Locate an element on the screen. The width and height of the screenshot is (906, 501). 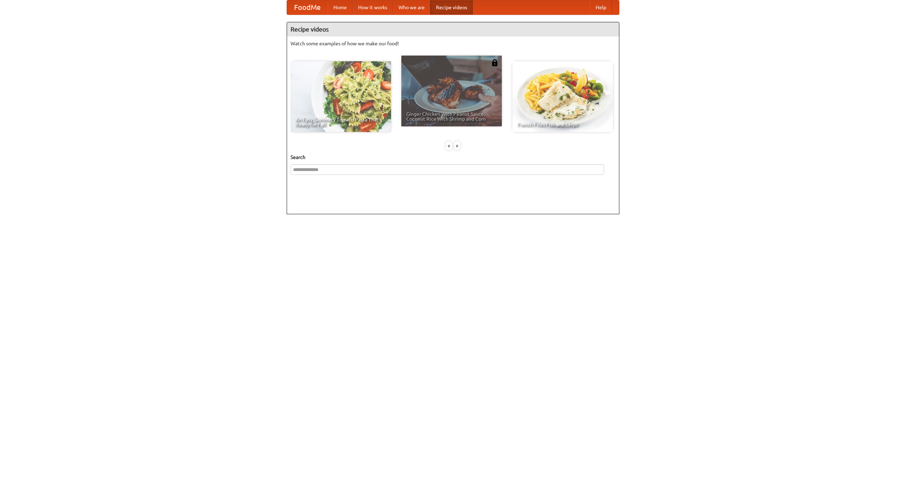
span: An Easy, Summery Tomato Pasta That's Ready for Fall is located at coordinates (341, 122).